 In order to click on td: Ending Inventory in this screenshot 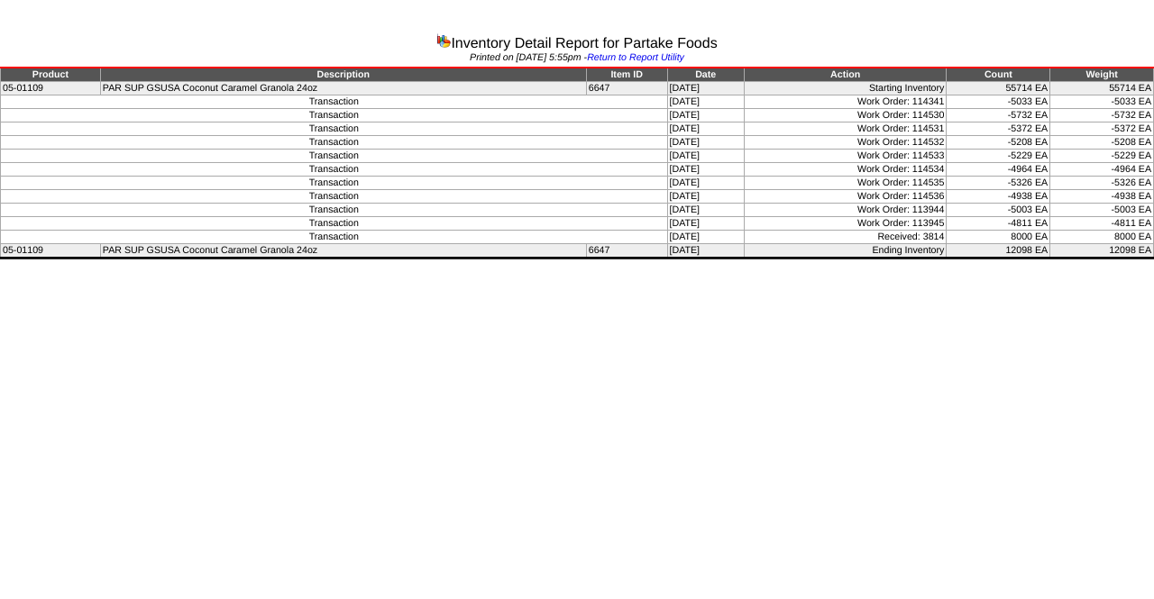, I will do `click(845, 251)`.